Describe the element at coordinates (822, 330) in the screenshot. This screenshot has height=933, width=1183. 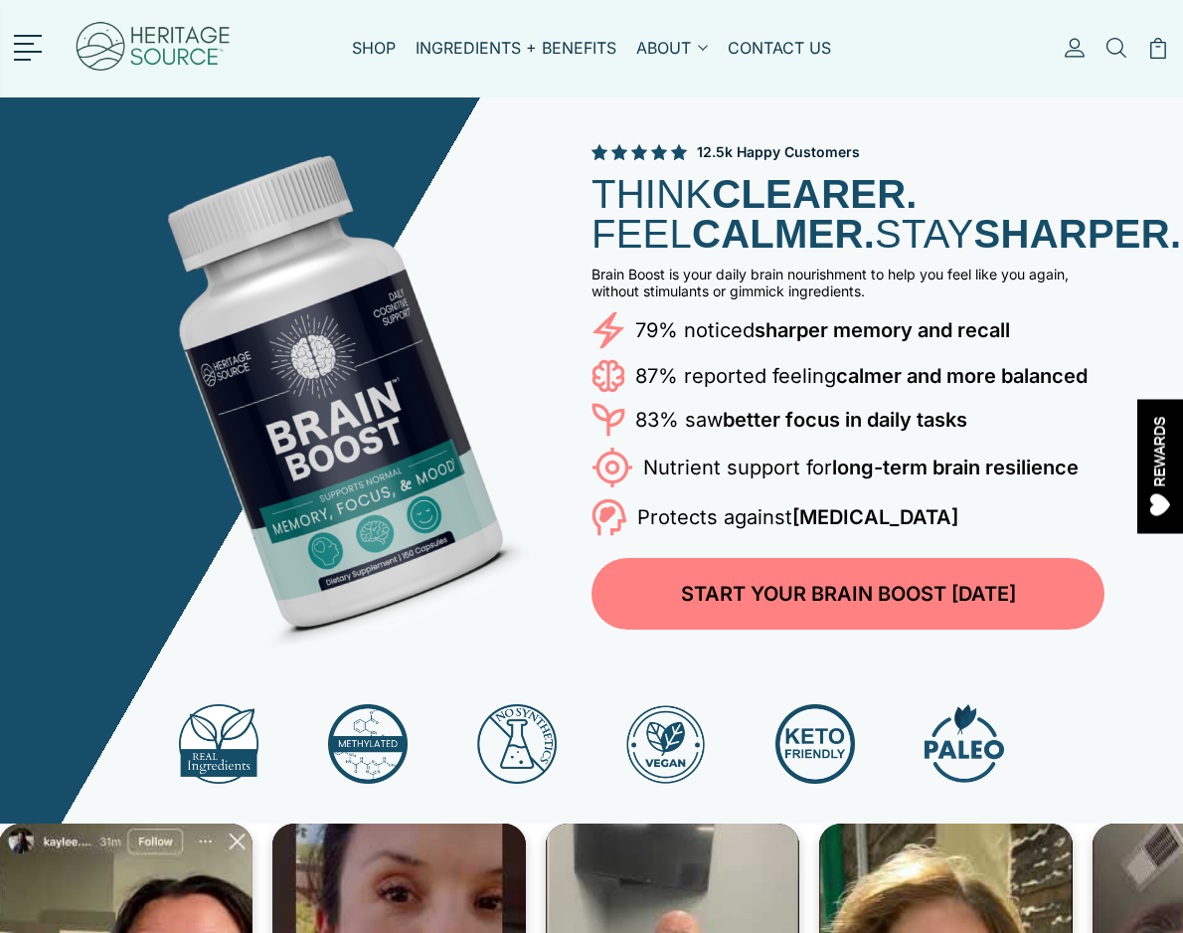
I see `p: 79% noticed` at that location.